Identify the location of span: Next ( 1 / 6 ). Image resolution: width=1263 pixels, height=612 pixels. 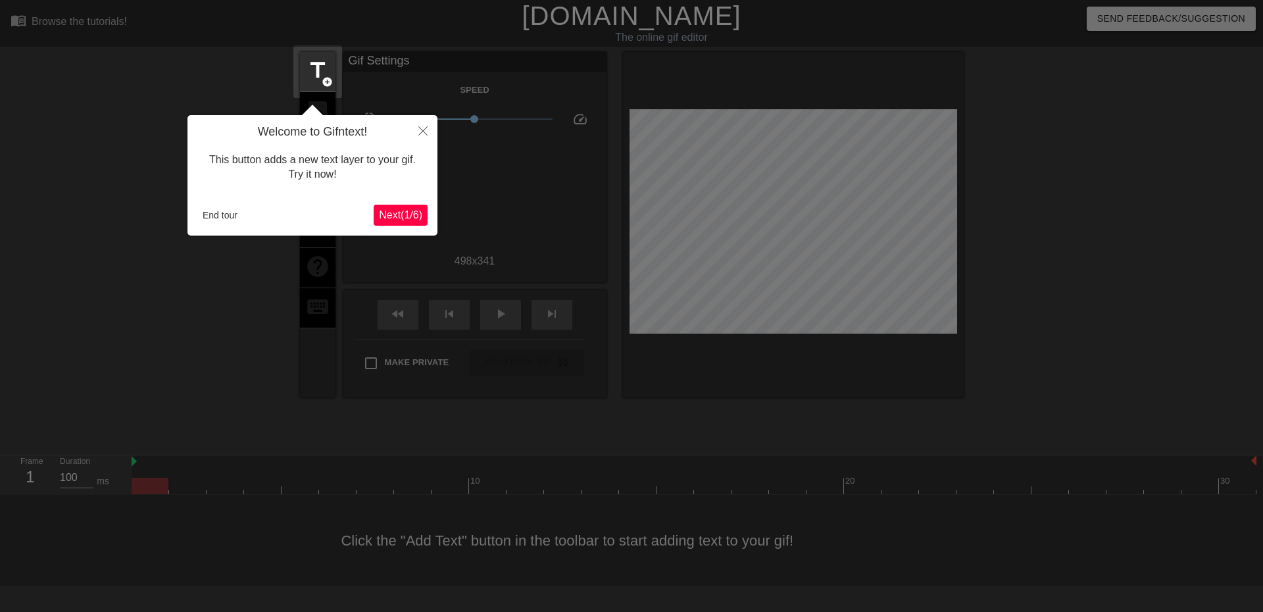
(401, 214).